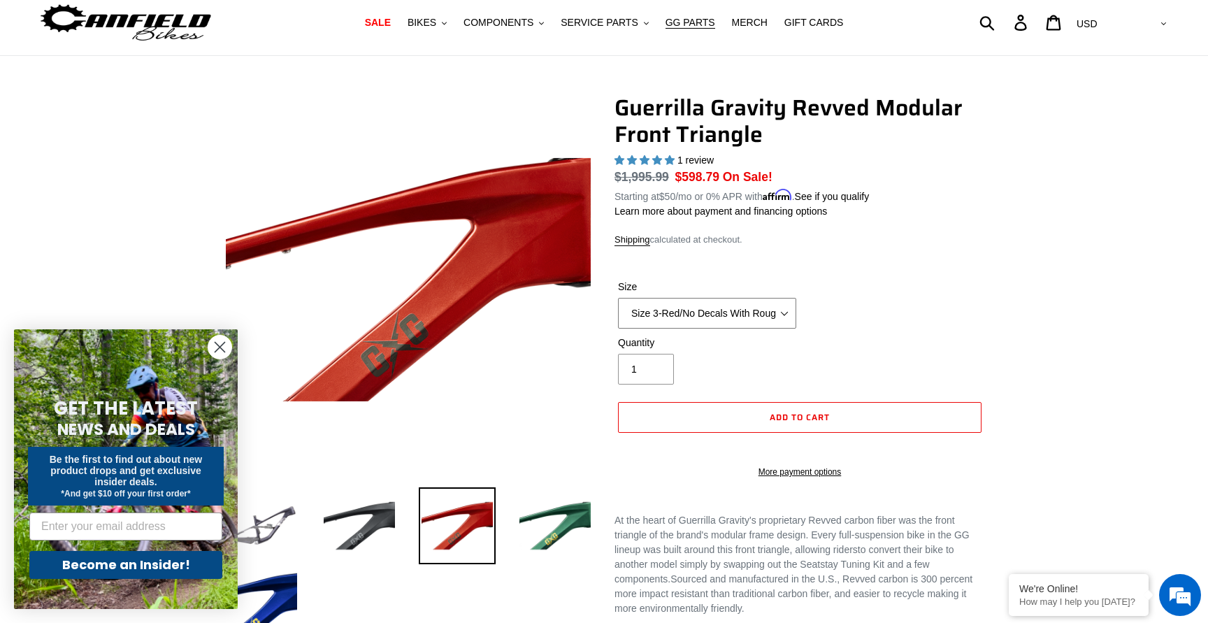  Describe the element at coordinates (646, 160) in the screenshot. I see `span: 5.00 stars` at that location.